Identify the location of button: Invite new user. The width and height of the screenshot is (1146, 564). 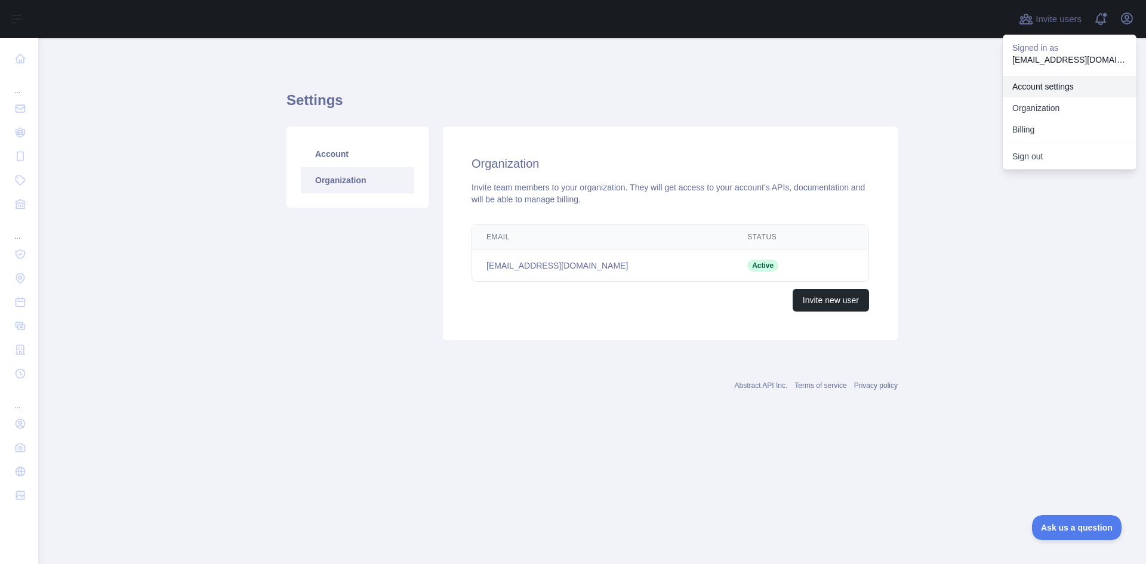
(831, 300).